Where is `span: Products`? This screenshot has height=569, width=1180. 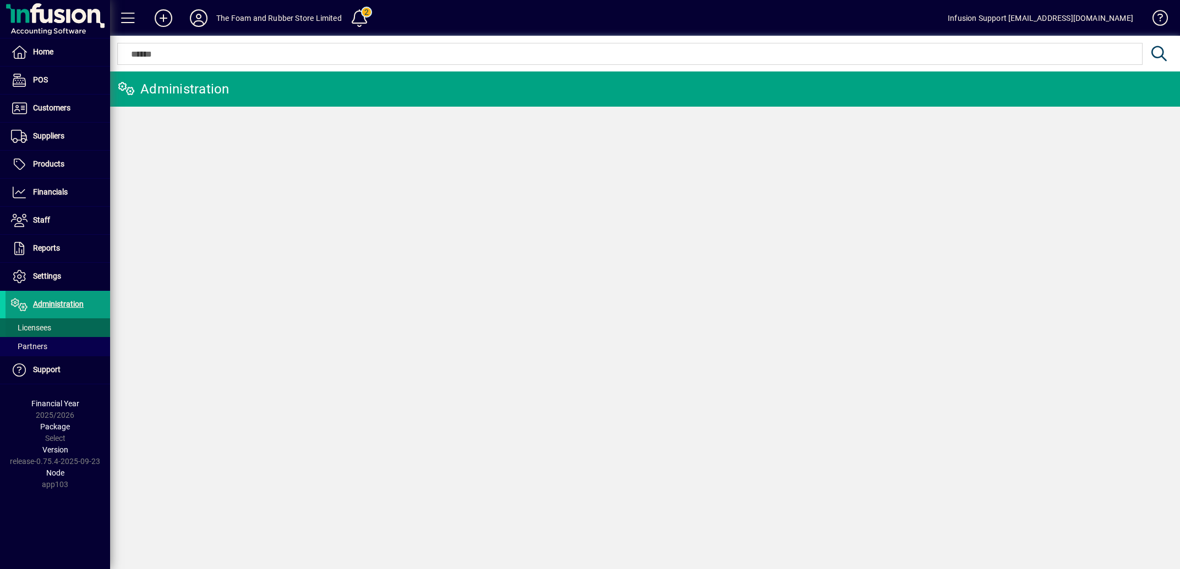 span: Products is located at coordinates (48, 164).